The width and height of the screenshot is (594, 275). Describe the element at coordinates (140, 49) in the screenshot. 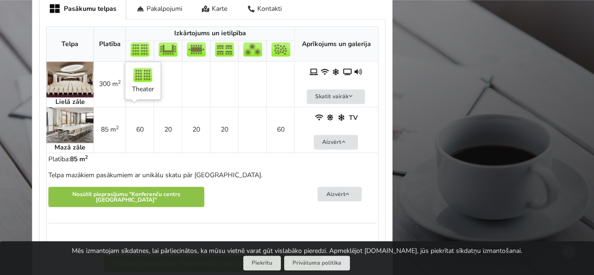

I see `img: Teātris` at that location.